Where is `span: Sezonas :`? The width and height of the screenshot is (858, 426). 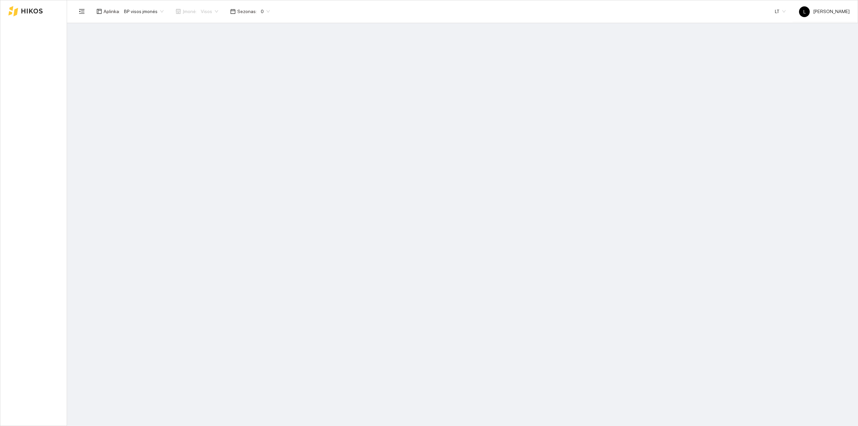
span: Sezonas : is located at coordinates (247, 11).